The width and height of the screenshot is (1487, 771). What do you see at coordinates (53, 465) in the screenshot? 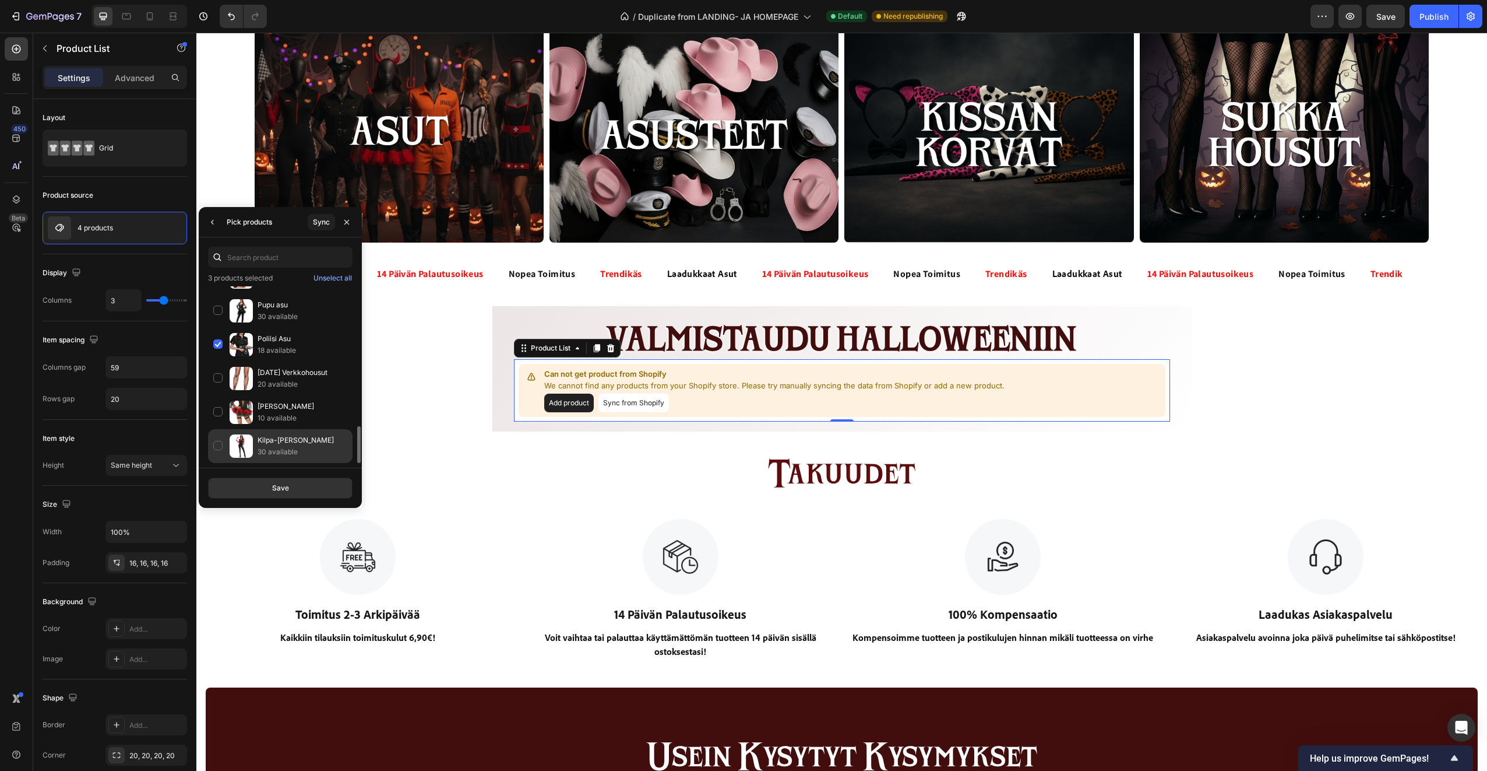
I see `div: Height` at bounding box center [53, 465].